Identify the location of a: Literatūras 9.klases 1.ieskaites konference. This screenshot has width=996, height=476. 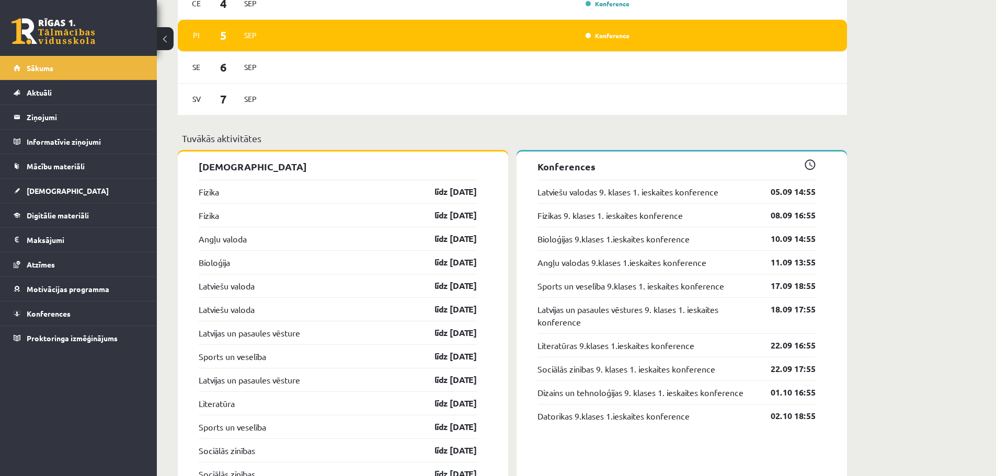
(616, 346).